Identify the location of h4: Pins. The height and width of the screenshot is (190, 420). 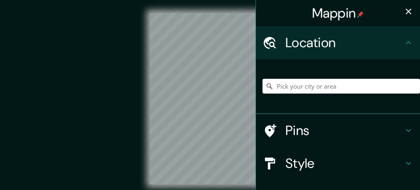
(344, 130).